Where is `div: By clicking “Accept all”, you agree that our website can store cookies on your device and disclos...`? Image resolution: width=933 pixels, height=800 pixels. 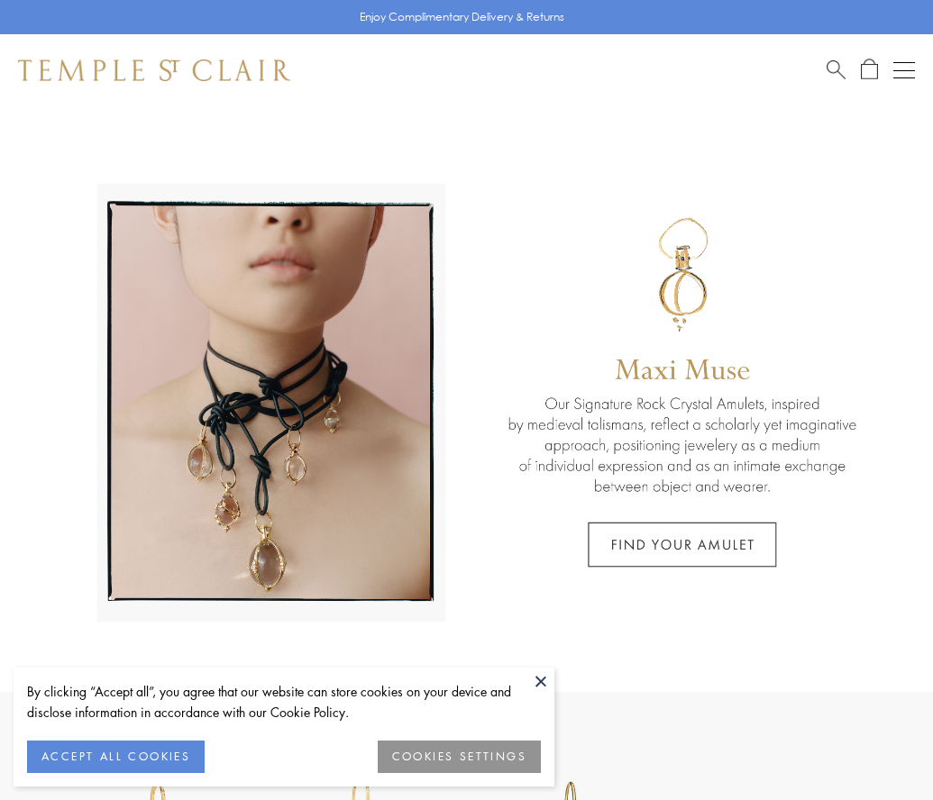
div: By clicking “Accept all”, you agree that our website can store cookies on your device and disclos... is located at coordinates (284, 702).